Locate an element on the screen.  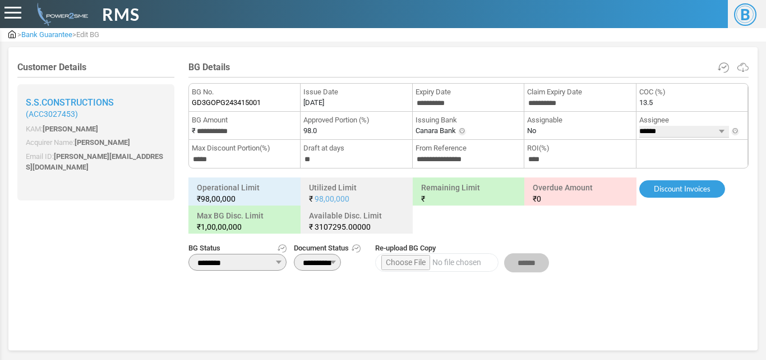
span: GD3GOPG243415001 is located at coordinates (226, 103).